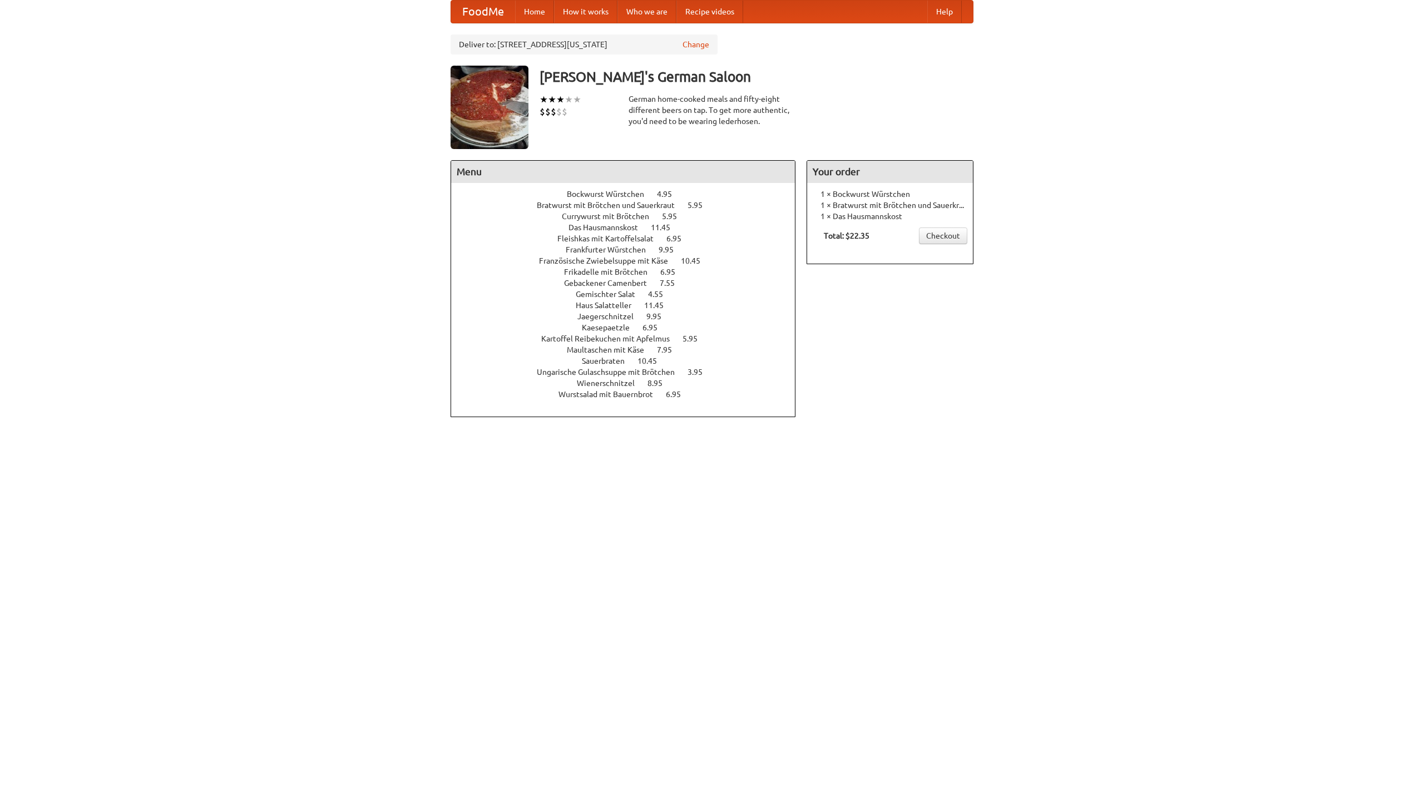 The width and height of the screenshot is (1424, 787). Describe the element at coordinates (630, 305) in the screenshot. I see `a: Haus Salatteller 11.45` at that location.